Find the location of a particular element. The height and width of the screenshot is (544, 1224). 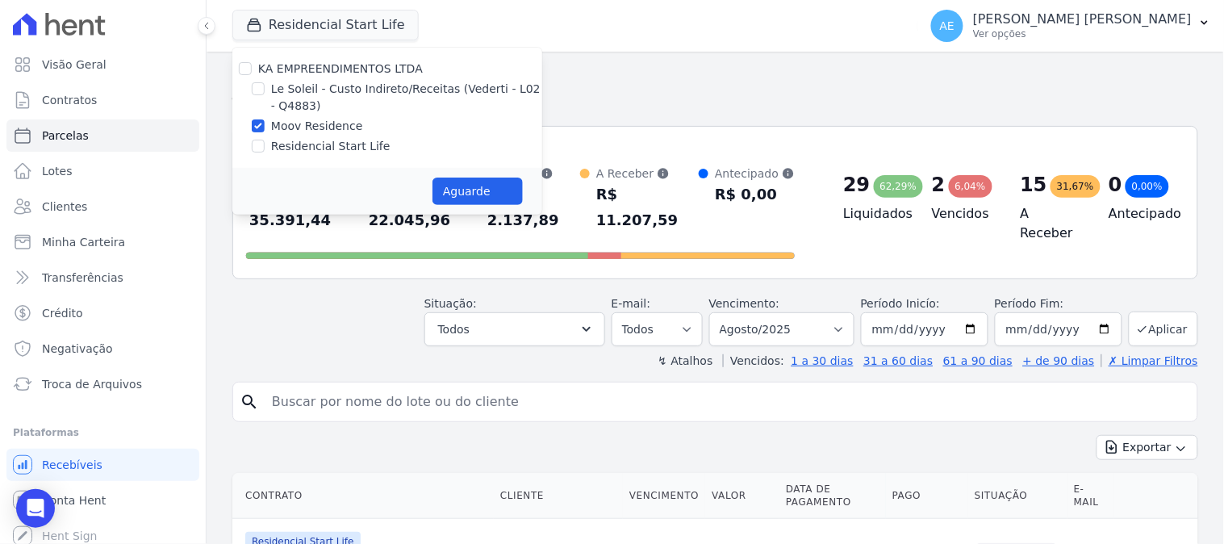

a: Clientes is located at coordinates (102, 207).